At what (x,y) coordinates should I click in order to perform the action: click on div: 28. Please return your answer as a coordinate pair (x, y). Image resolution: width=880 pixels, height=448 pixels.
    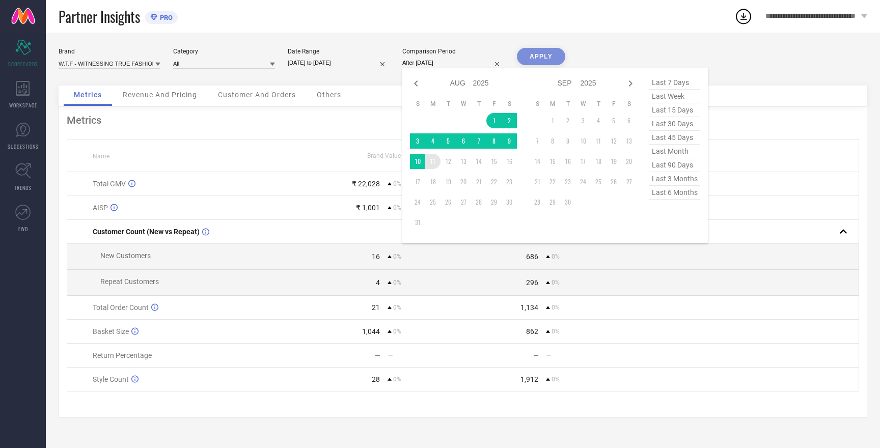
    Looking at the image, I should click on (376, 380).